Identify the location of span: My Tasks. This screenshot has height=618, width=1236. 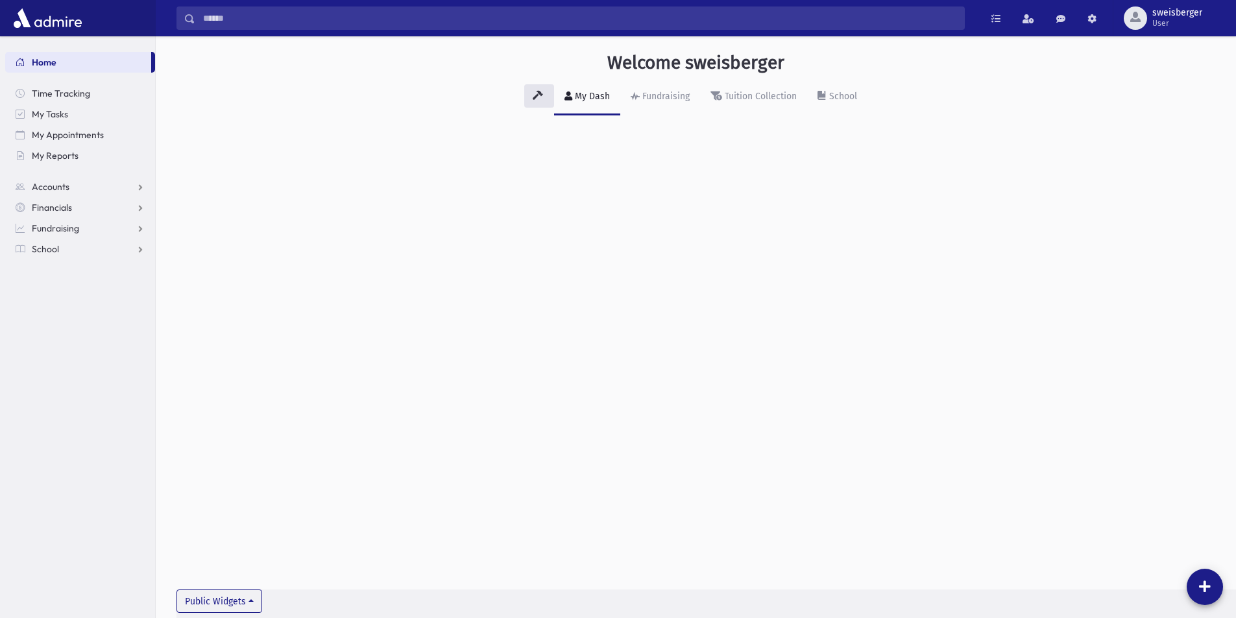
(50, 114).